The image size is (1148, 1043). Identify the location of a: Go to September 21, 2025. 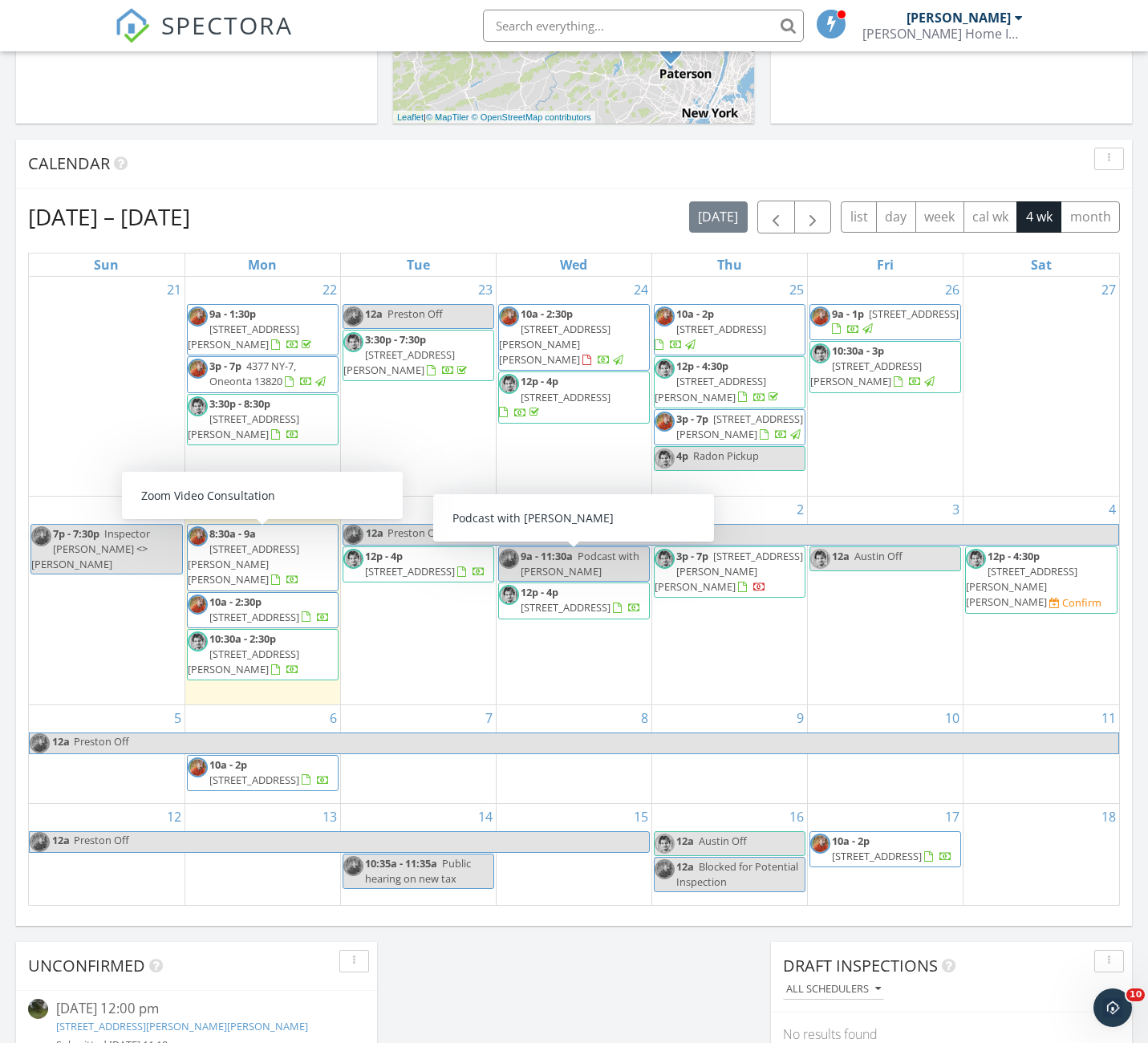
(174, 290).